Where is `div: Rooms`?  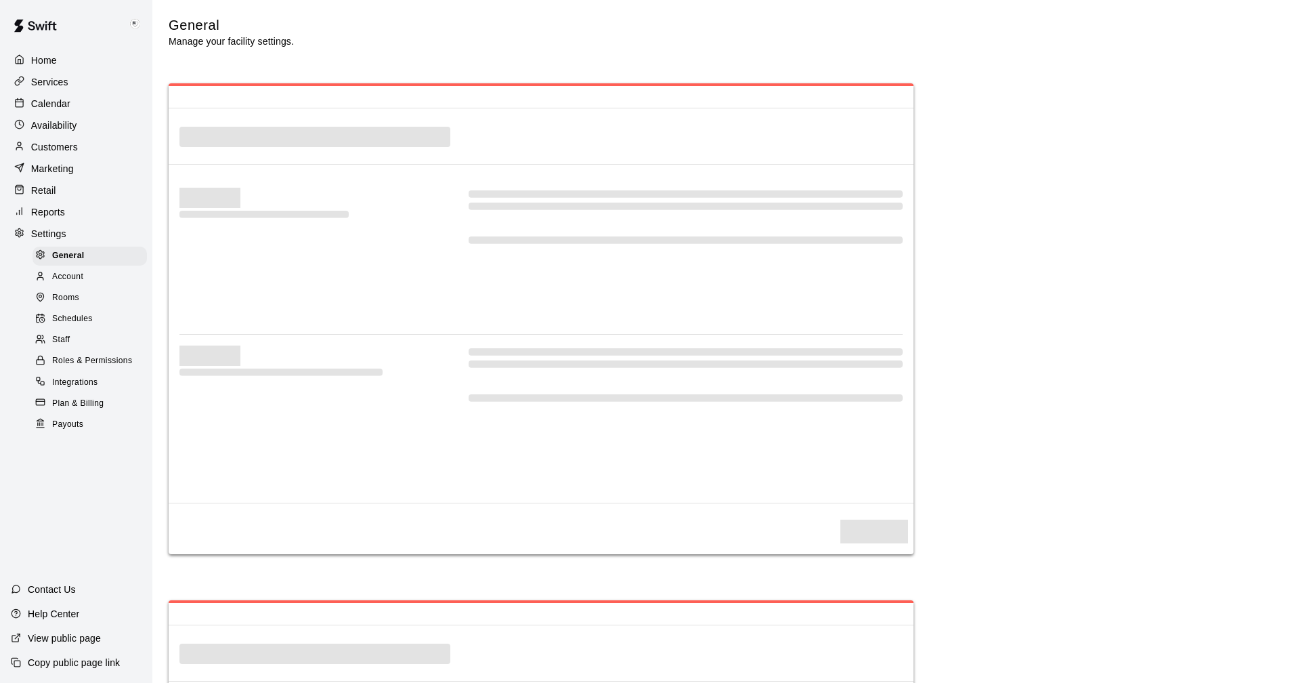
div: Rooms is located at coordinates (89, 298).